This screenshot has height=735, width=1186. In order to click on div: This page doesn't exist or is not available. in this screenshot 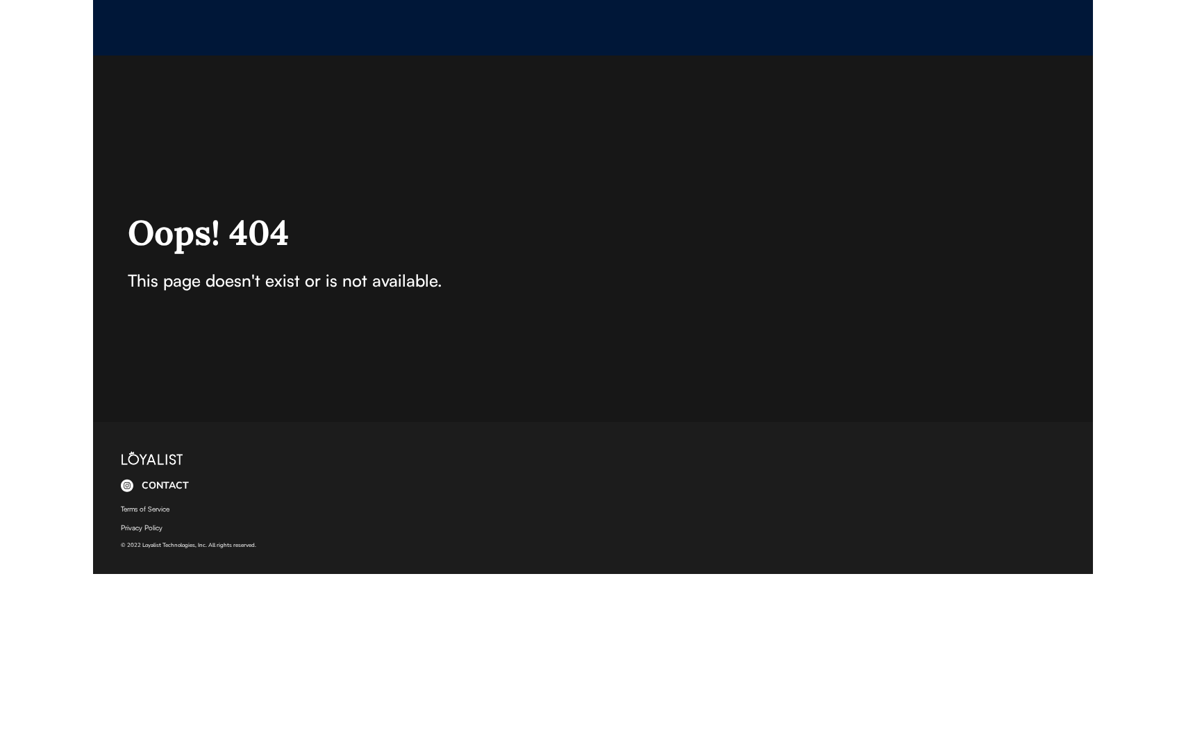, I will do `click(294, 281)`.